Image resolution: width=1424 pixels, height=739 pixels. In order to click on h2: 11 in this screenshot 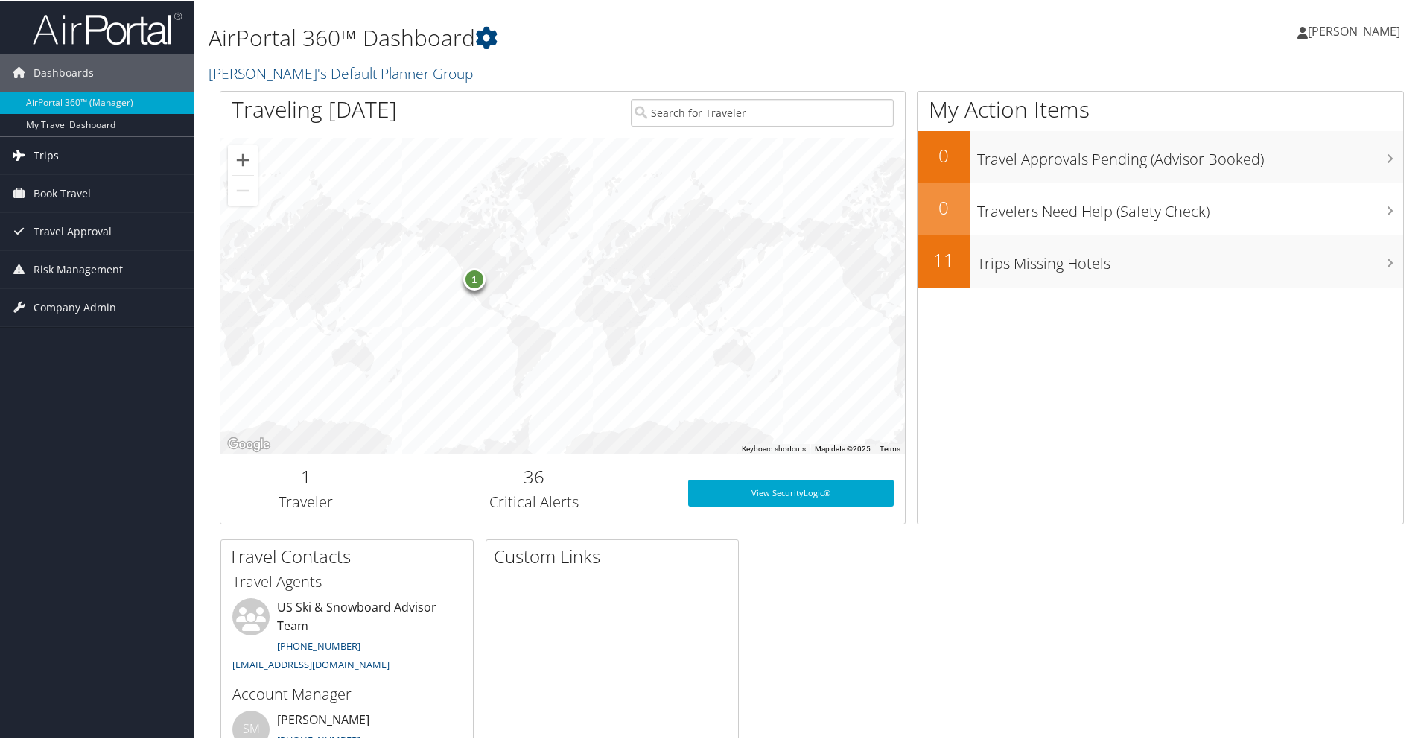, I will do `click(943, 258)`.